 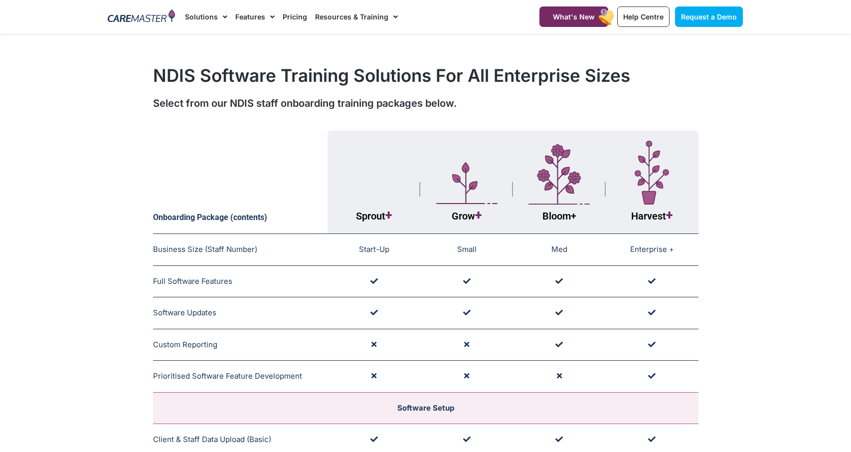 What do you see at coordinates (709, 16) in the screenshot?
I see `a: Request a Demo` at bounding box center [709, 16].